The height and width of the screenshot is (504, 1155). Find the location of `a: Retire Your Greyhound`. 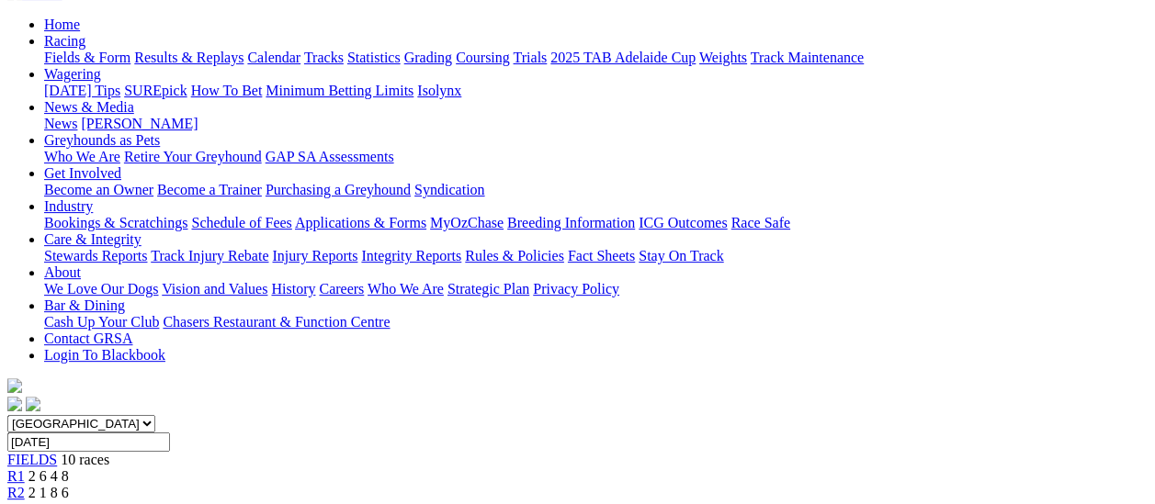

a: Retire Your Greyhound is located at coordinates (193, 156).